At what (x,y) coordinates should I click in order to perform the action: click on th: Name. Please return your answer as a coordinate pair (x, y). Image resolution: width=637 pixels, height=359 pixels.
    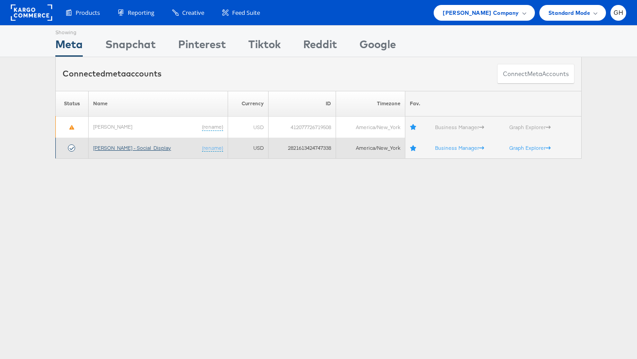
    Looking at the image, I should click on (158, 103).